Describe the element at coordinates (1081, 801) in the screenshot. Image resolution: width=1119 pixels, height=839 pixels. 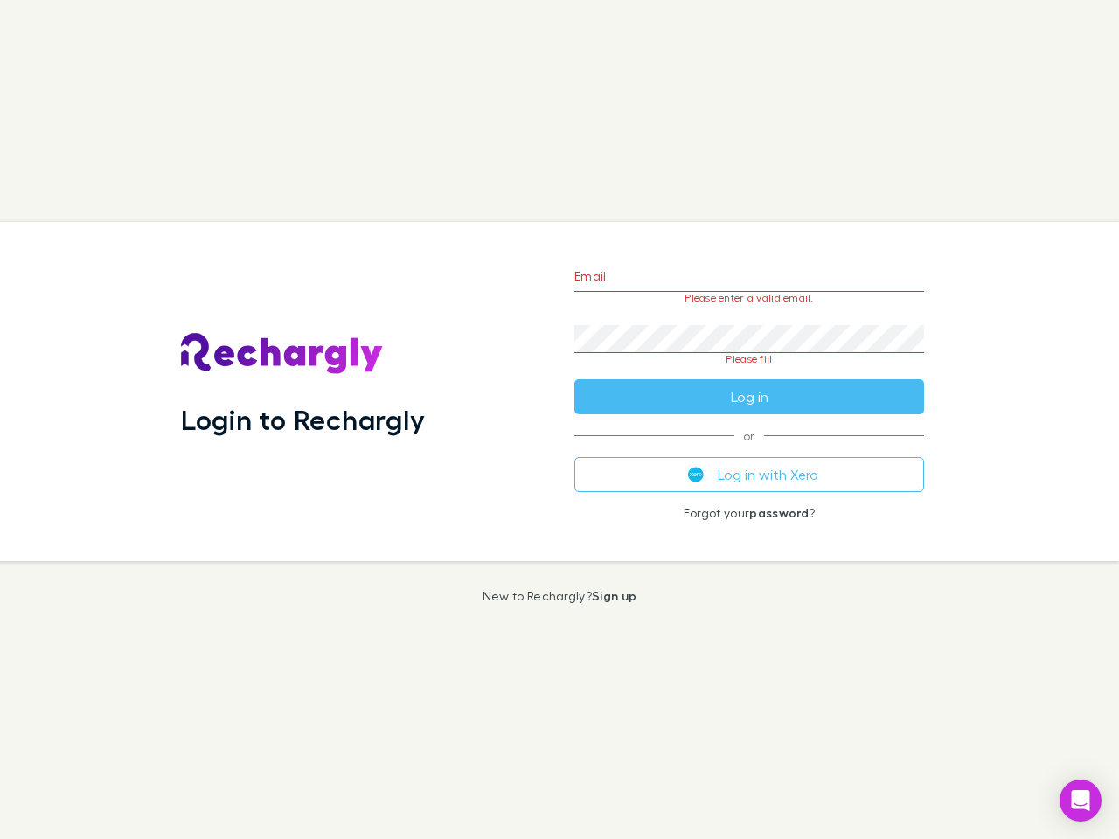
I see `div: Open Intercom Messenger` at that location.